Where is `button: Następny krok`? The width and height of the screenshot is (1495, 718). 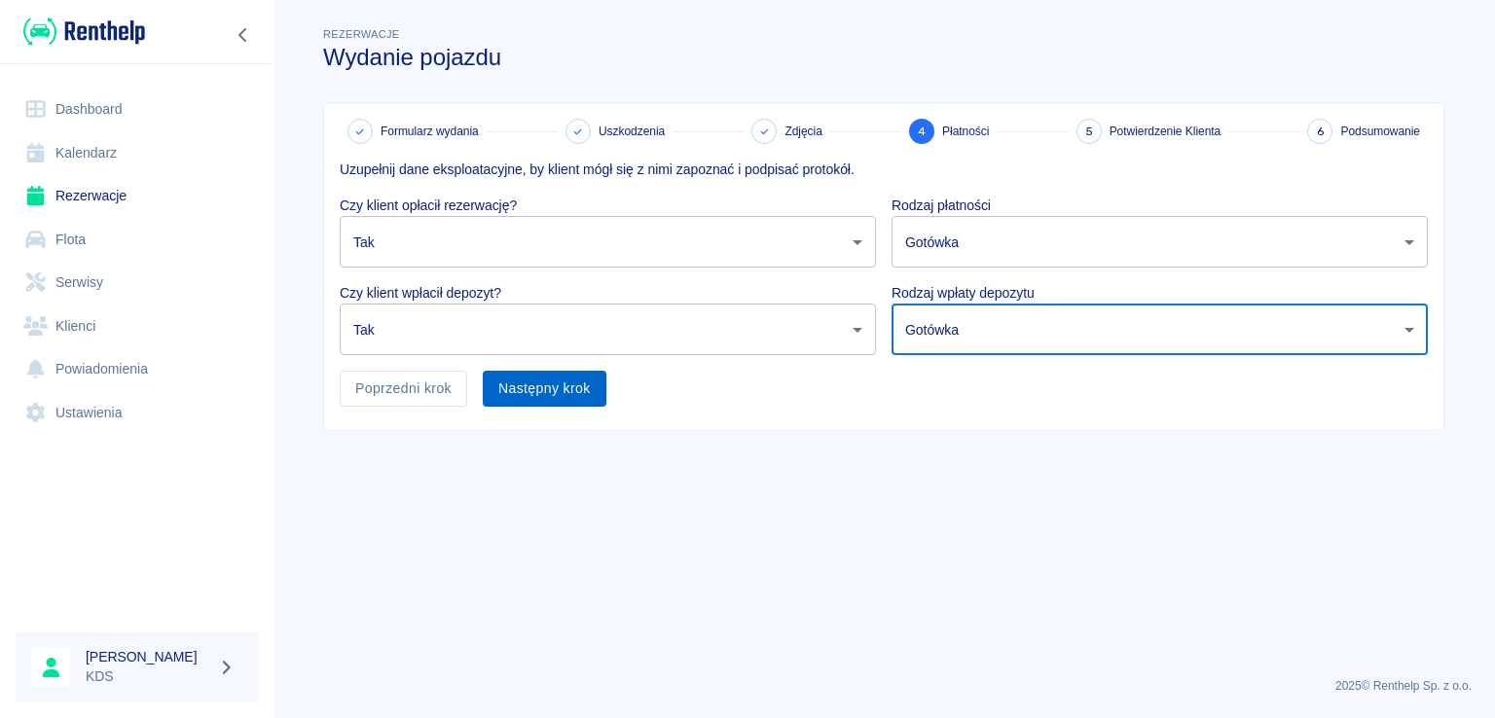
button: Następny krok is located at coordinates (544, 388).